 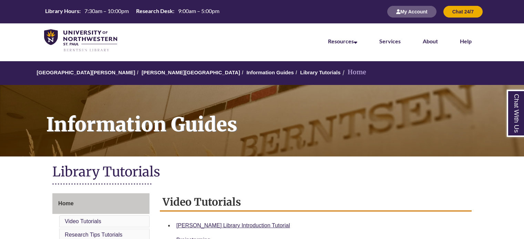 I want to click on h1: Library Tutorials, so click(x=262, y=173).